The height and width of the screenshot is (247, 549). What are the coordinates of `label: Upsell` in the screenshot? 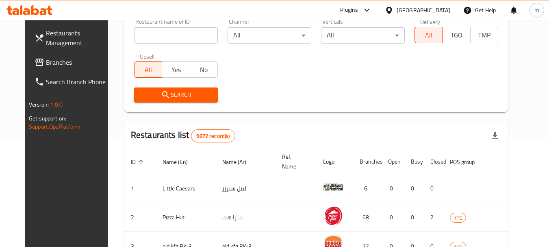 It's located at (147, 56).